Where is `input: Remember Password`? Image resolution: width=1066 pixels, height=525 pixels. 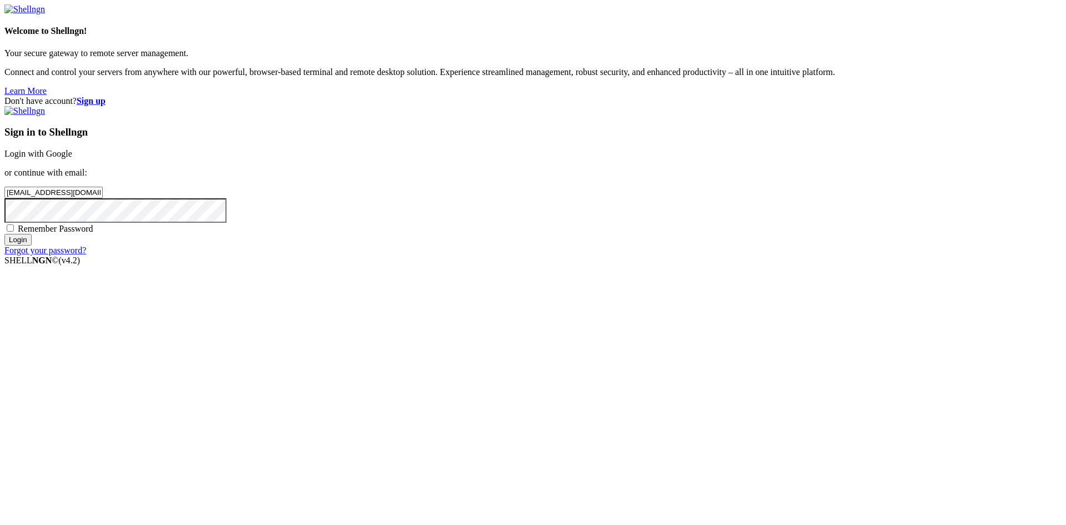 input: Remember Password is located at coordinates (10, 228).